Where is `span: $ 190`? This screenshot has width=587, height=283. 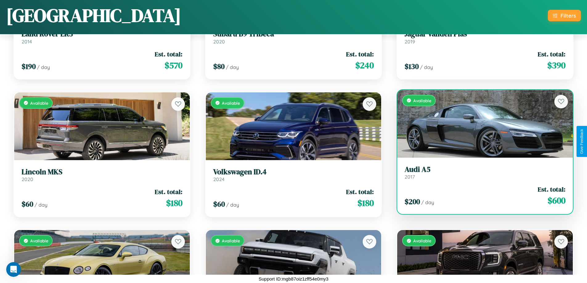
span: $ 190 is located at coordinates (29, 66).